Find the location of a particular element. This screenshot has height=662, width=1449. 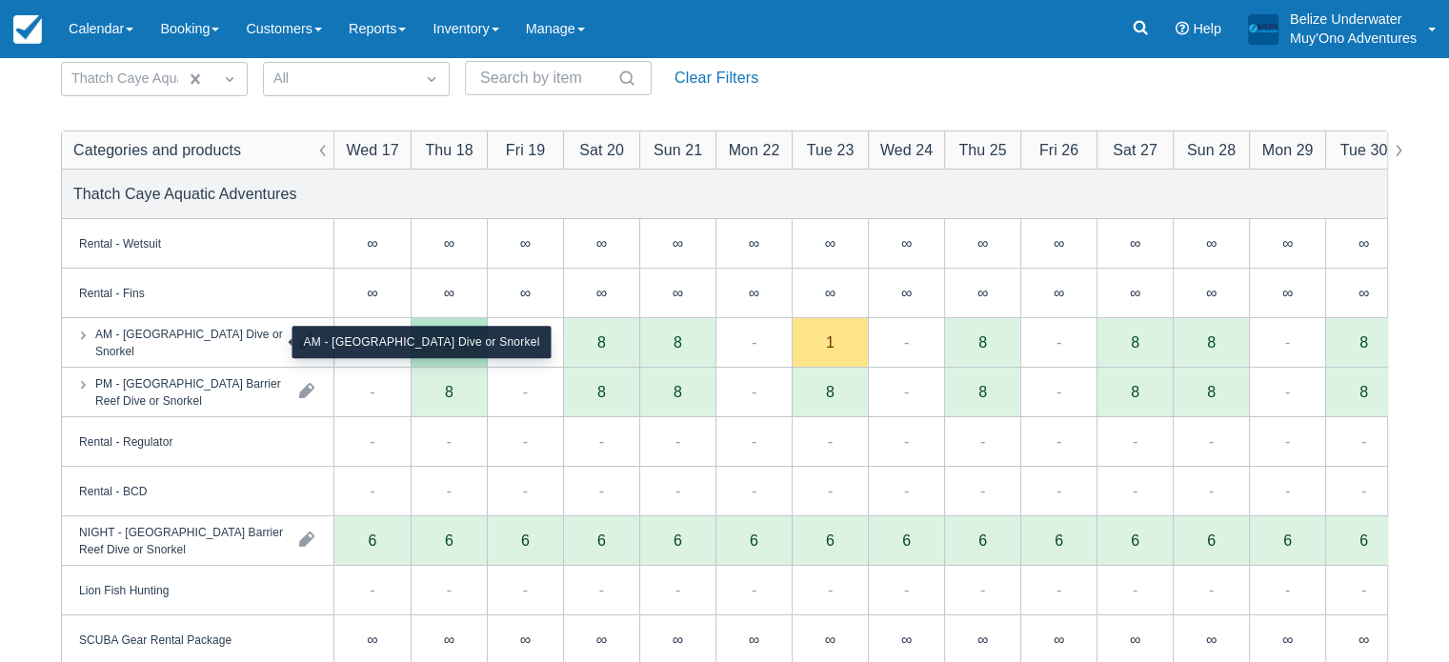

div: 1 is located at coordinates (830, 342).